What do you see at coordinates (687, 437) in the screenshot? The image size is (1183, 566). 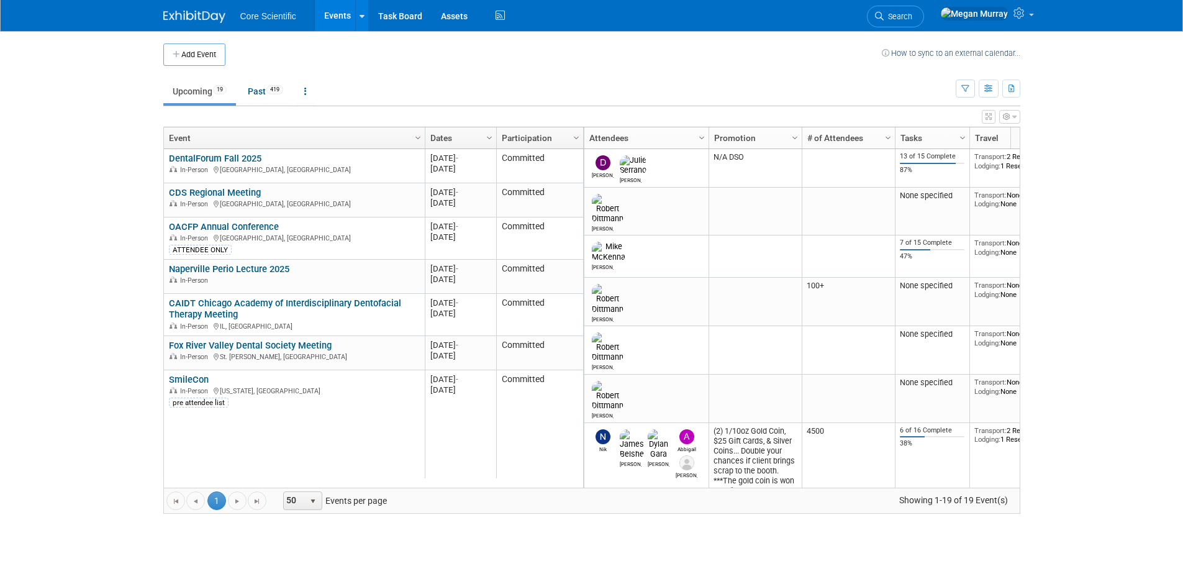 I see `img: Abbigail Belshe` at bounding box center [687, 437].